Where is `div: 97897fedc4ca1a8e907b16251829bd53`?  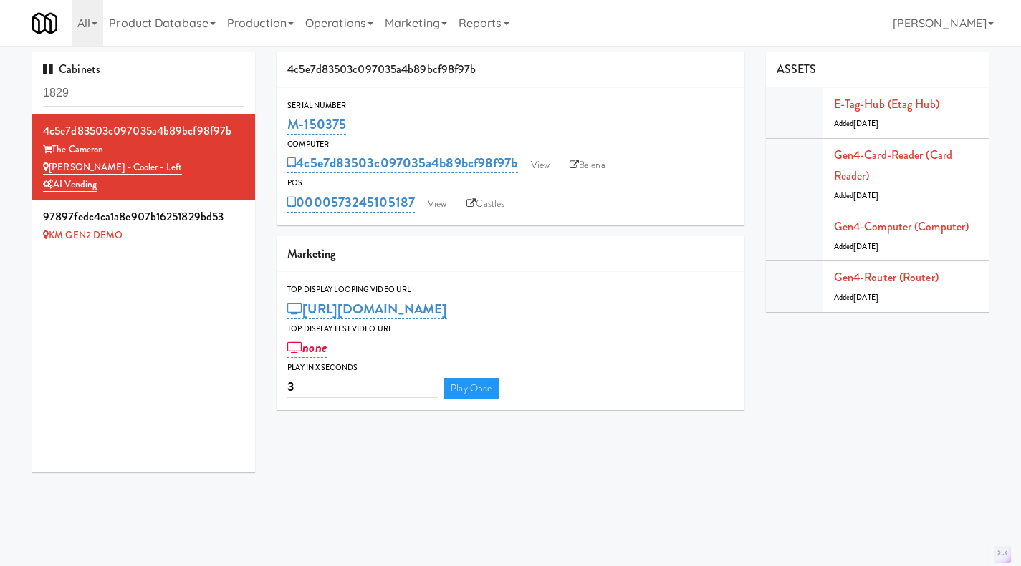
div: 97897fedc4ca1a8e907b16251829bd53 is located at coordinates (143, 217).